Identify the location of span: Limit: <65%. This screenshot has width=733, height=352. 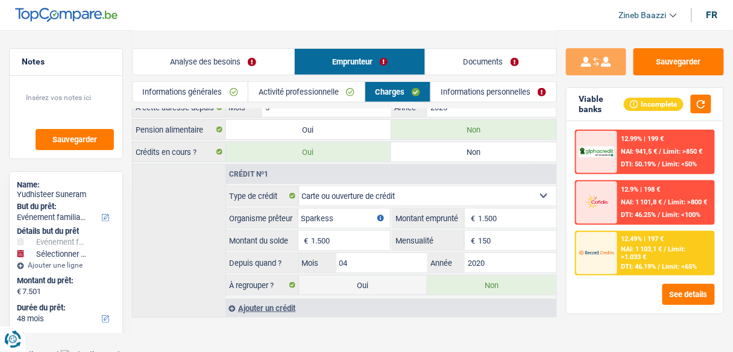
(680, 266).